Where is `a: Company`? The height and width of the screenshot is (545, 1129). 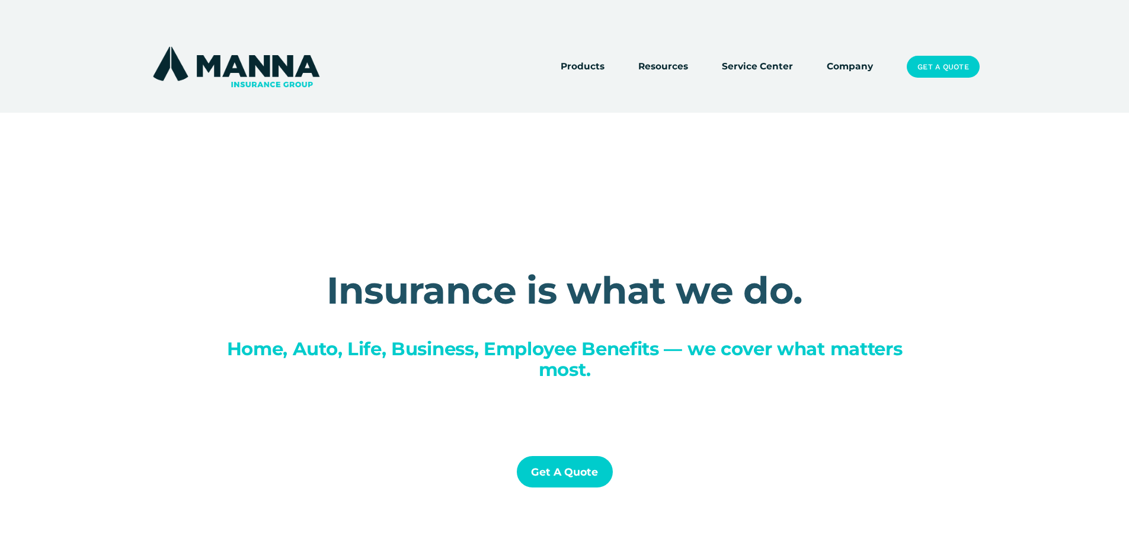 a: Company is located at coordinates (850, 67).